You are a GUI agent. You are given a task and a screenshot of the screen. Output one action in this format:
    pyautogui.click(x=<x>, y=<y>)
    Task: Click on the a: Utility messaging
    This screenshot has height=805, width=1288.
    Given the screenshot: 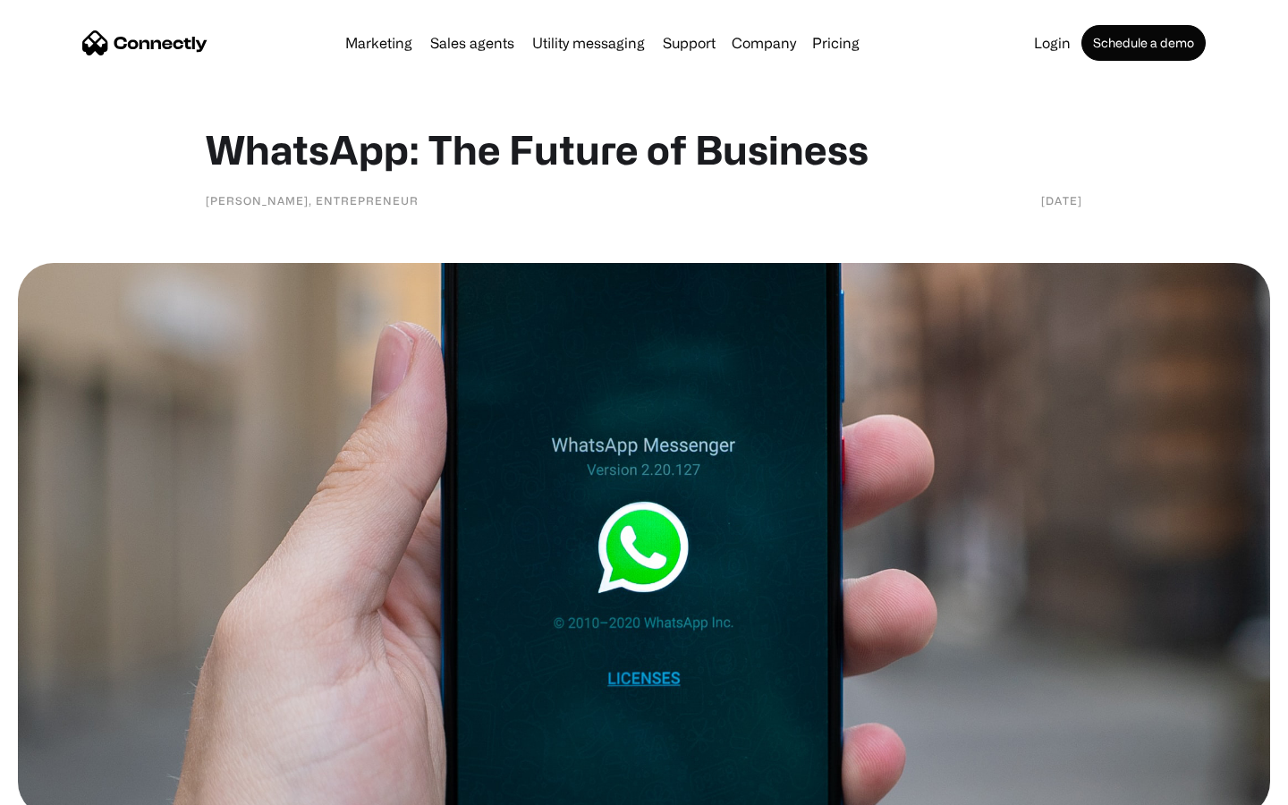 What is the action you would take?
    pyautogui.click(x=589, y=43)
    